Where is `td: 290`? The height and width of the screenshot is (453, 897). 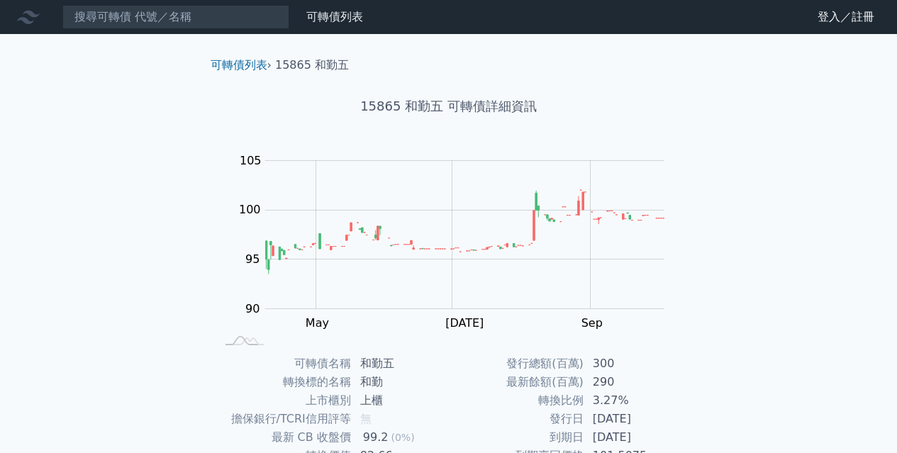 td: 290 is located at coordinates (633, 382).